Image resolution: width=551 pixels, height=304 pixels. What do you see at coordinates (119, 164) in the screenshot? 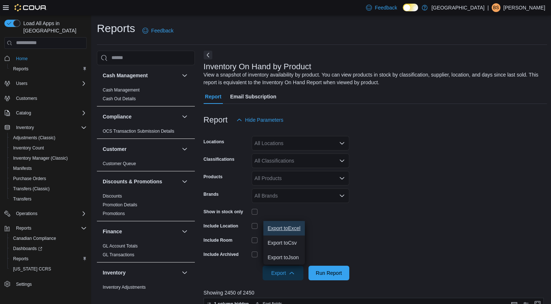
I see `span: Customer Queue` at bounding box center [119, 164].